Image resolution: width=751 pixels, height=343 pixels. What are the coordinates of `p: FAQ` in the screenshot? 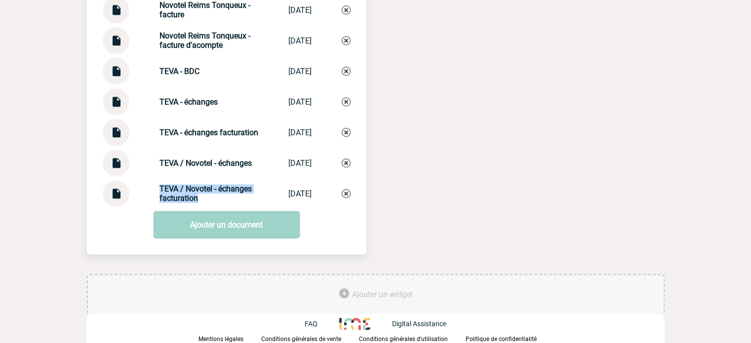 It's located at (311, 324).